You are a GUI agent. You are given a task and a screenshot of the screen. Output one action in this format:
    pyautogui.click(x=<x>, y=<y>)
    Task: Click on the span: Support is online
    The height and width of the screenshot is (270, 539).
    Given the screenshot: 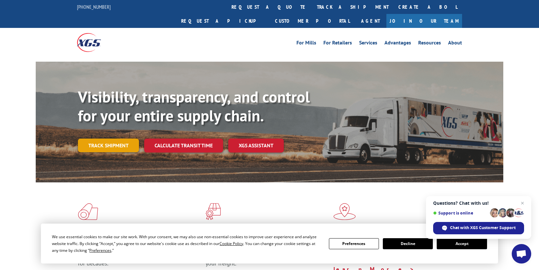 What is the action you would take?
    pyautogui.click(x=460, y=213)
    